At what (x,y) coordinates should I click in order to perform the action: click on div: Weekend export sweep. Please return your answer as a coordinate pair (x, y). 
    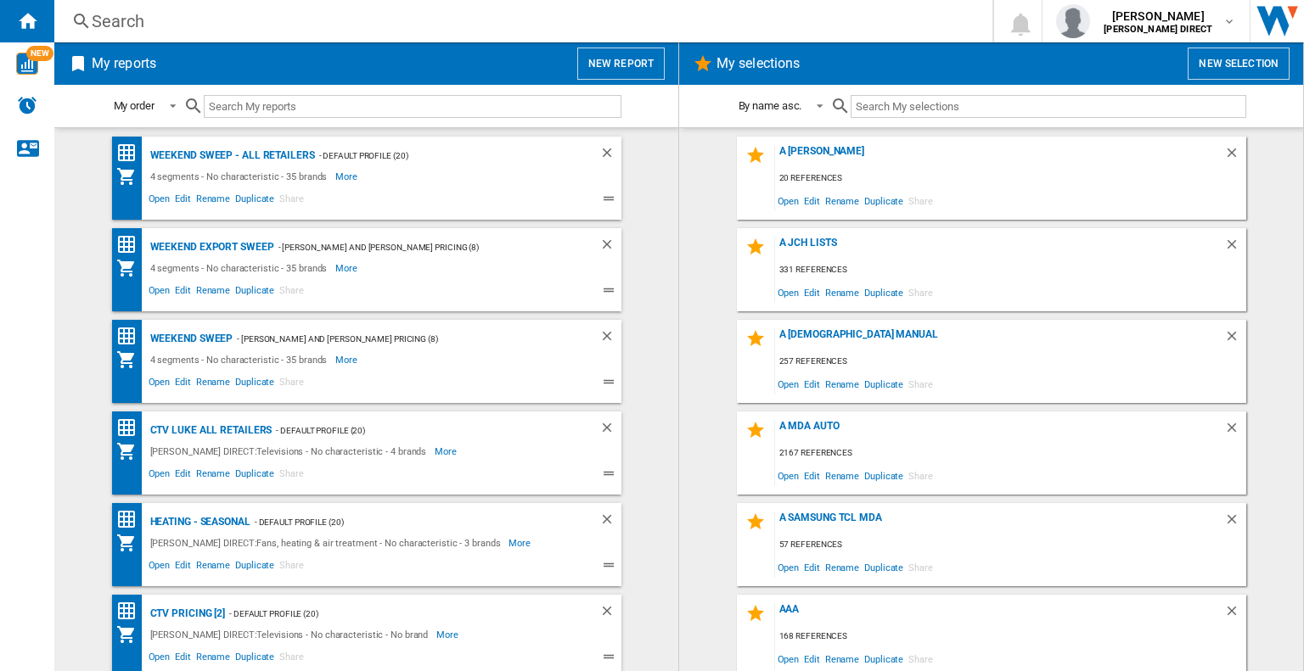
    Looking at the image, I should click on (210, 247).